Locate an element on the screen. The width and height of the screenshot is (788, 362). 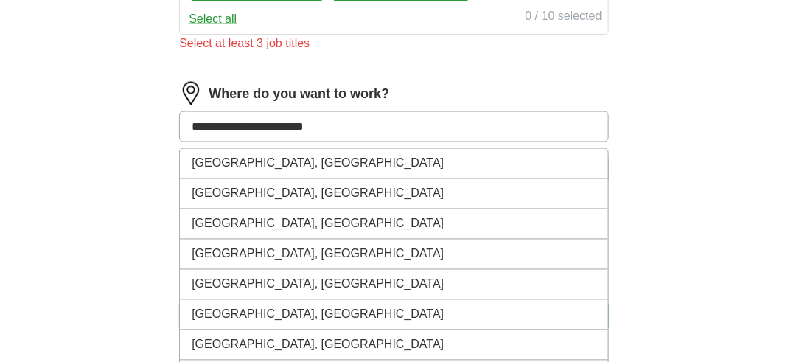
div: Select at least 3 job titles is located at coordinates (394, 44).